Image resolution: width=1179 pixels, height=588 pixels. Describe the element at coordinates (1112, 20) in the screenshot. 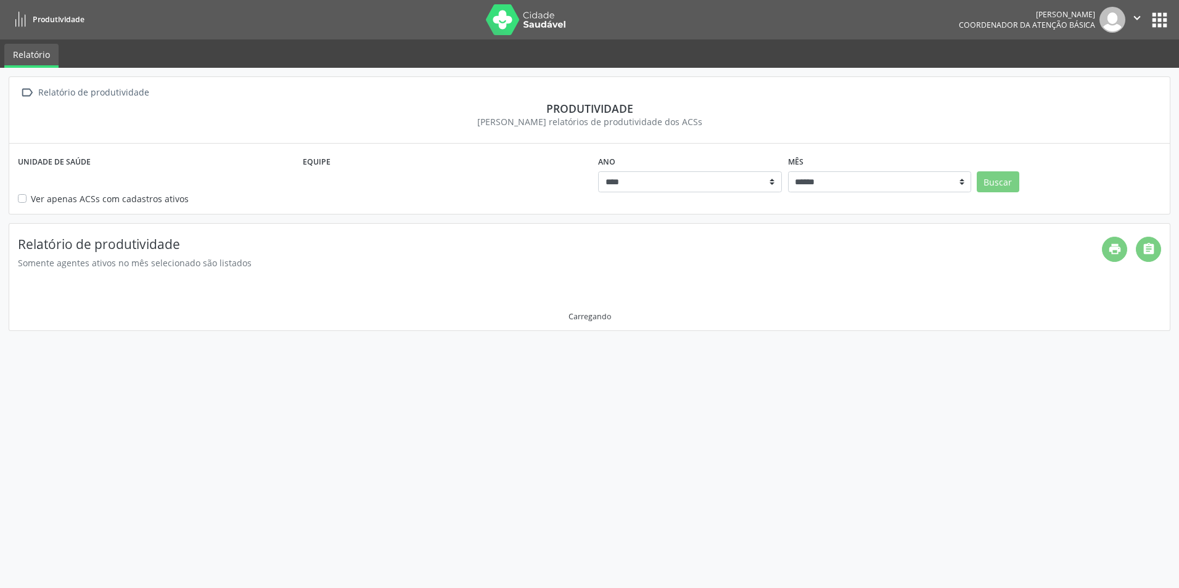

I see `img: img` at that location.